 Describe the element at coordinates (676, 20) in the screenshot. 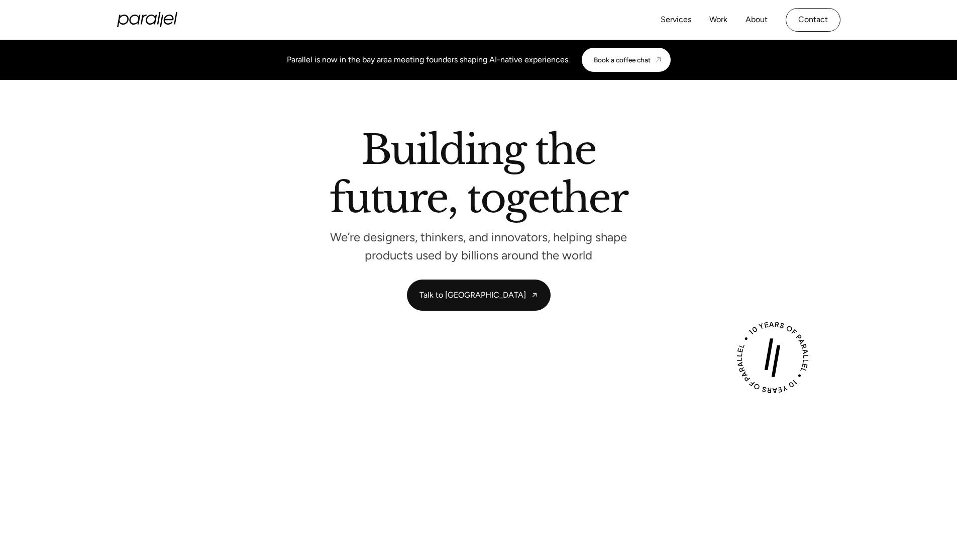

I see `a: Services` at that location.